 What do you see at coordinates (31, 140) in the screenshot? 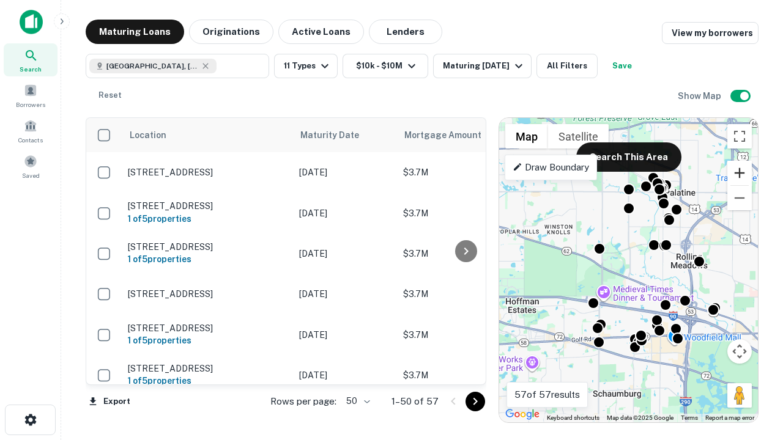
I see `span: Contacts` at bounding box center [31, 140].